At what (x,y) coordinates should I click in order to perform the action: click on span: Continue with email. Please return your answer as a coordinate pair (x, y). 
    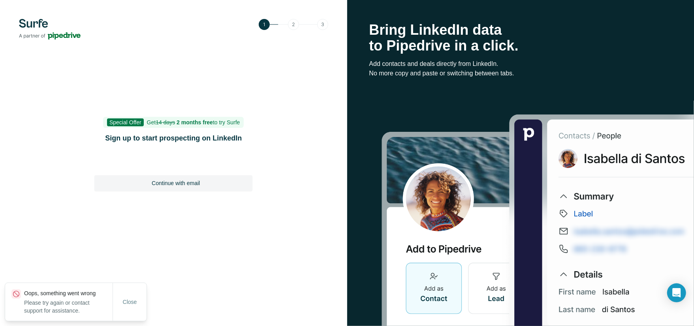
    Looking at the image, I should click on (176, 183).